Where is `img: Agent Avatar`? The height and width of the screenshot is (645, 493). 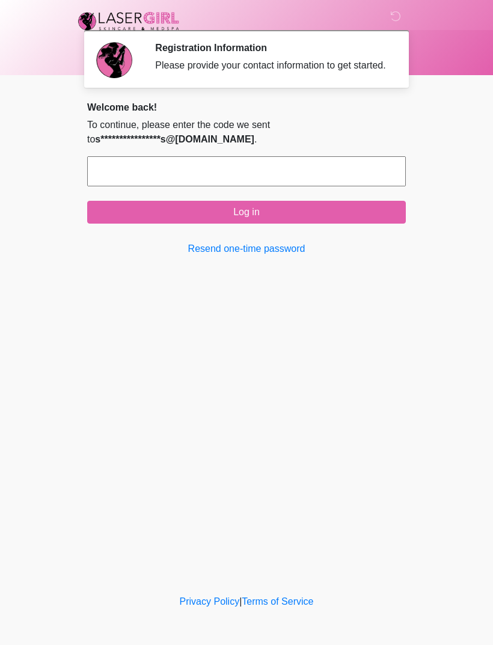 img: Agent Avatar is located at coordinates (114, 60).